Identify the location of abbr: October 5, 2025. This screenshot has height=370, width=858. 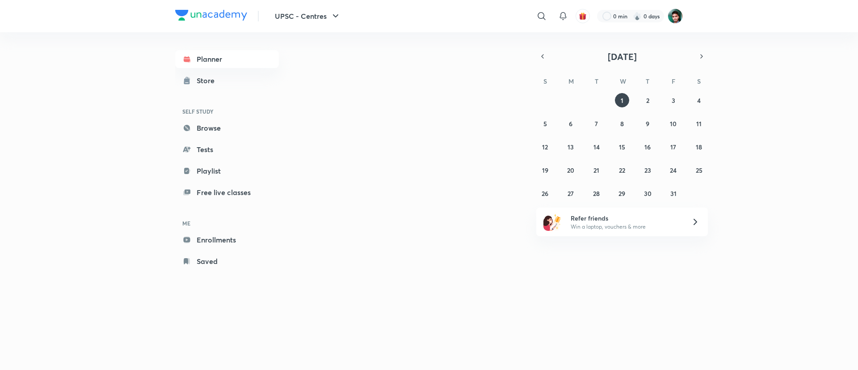
(545, 123).